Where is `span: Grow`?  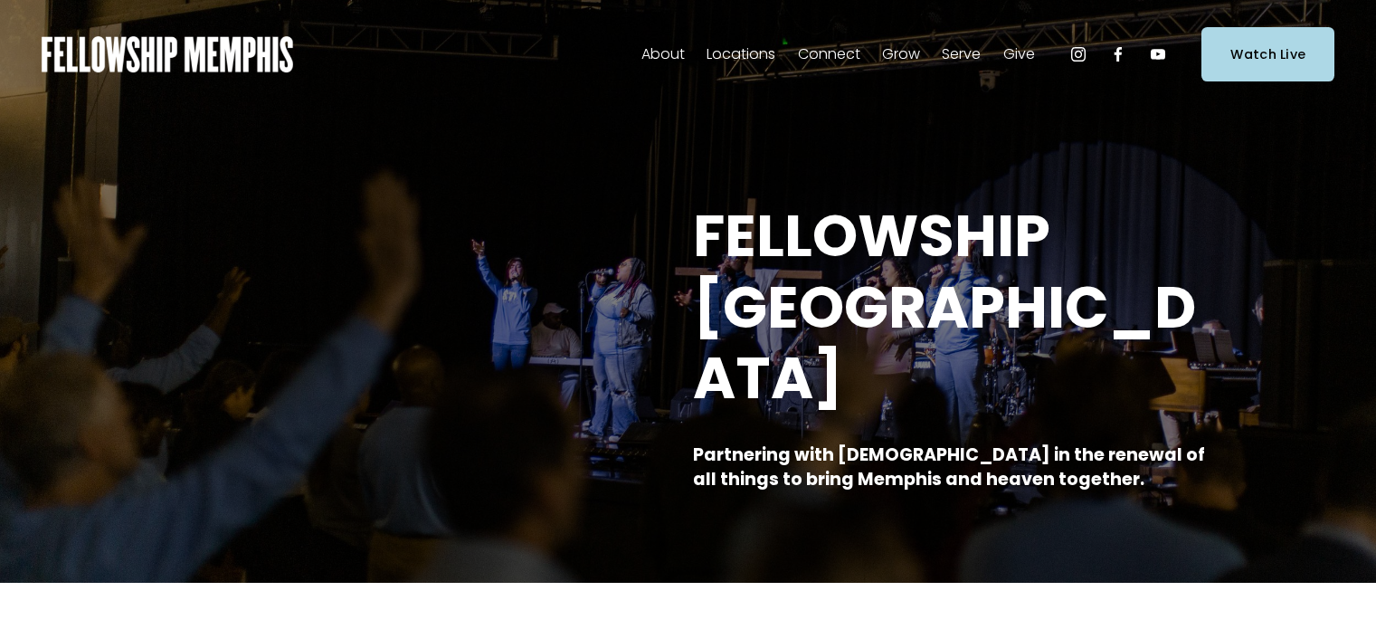
span: Grow is located at coordinates (901, 54).